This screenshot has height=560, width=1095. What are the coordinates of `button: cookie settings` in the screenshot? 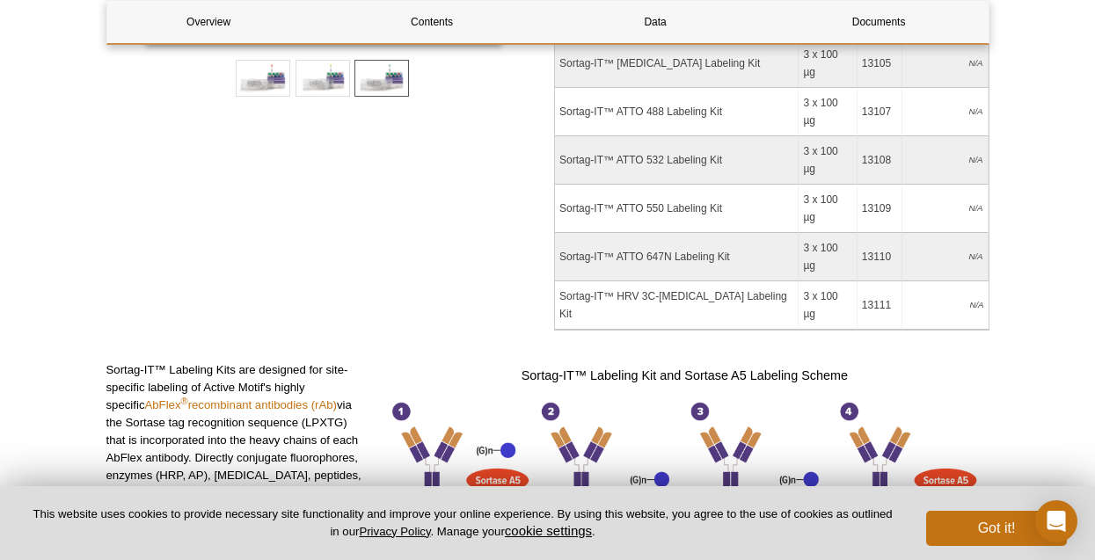 It's located at (548, 530).